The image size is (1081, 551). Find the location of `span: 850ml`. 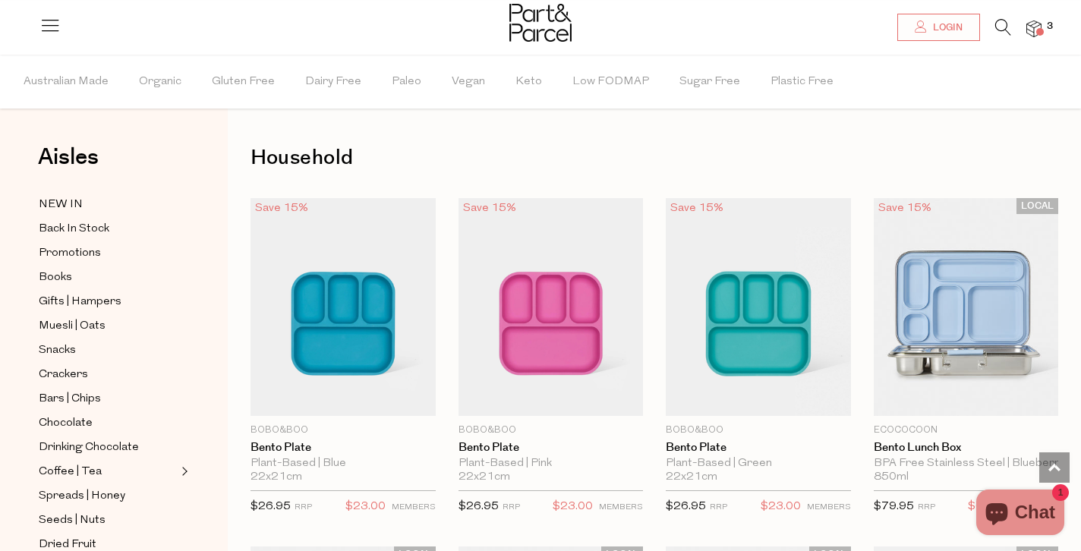

span: 850ml is located at coordinates (891, 478).